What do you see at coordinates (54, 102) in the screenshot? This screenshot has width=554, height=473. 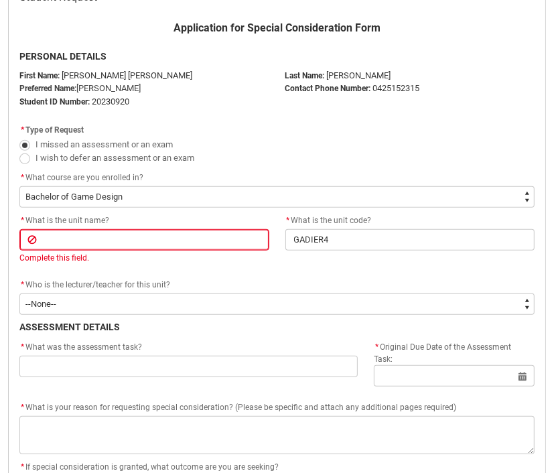 I see `strong: Student ID Number:` at bounding box center [54, 102].